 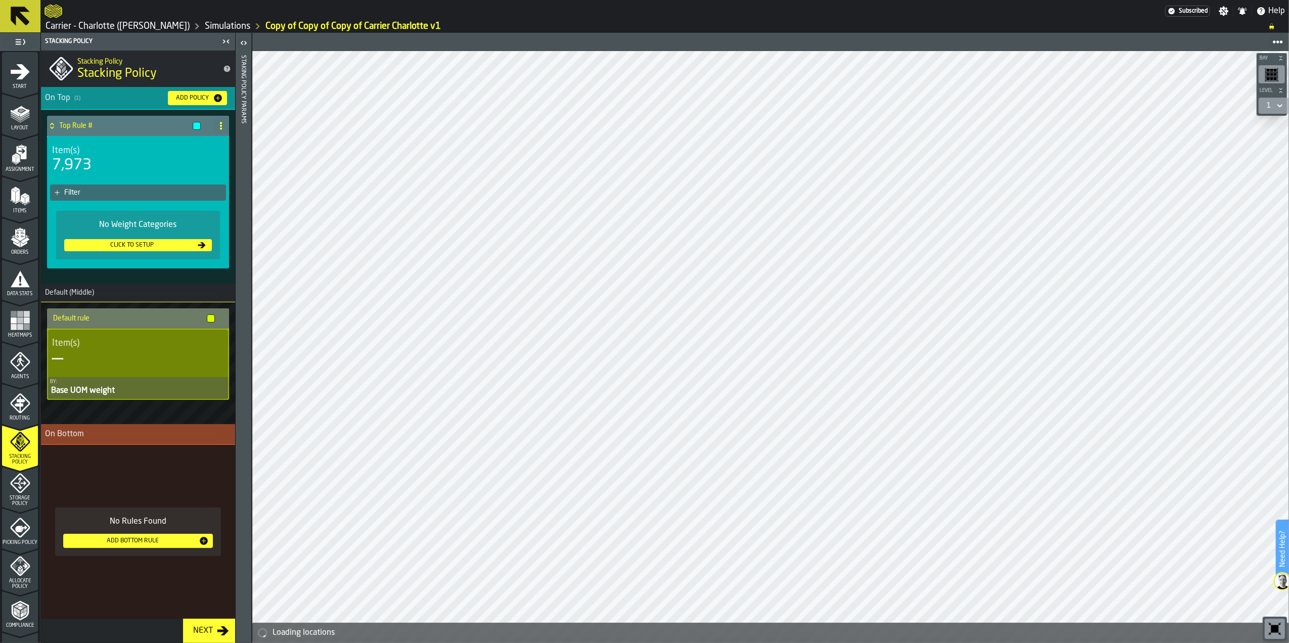 What do you see at coordinates (138, 388) in the screenshot?
I see `div: PolicyFilterItem-By` at bounding box center [138, 388].